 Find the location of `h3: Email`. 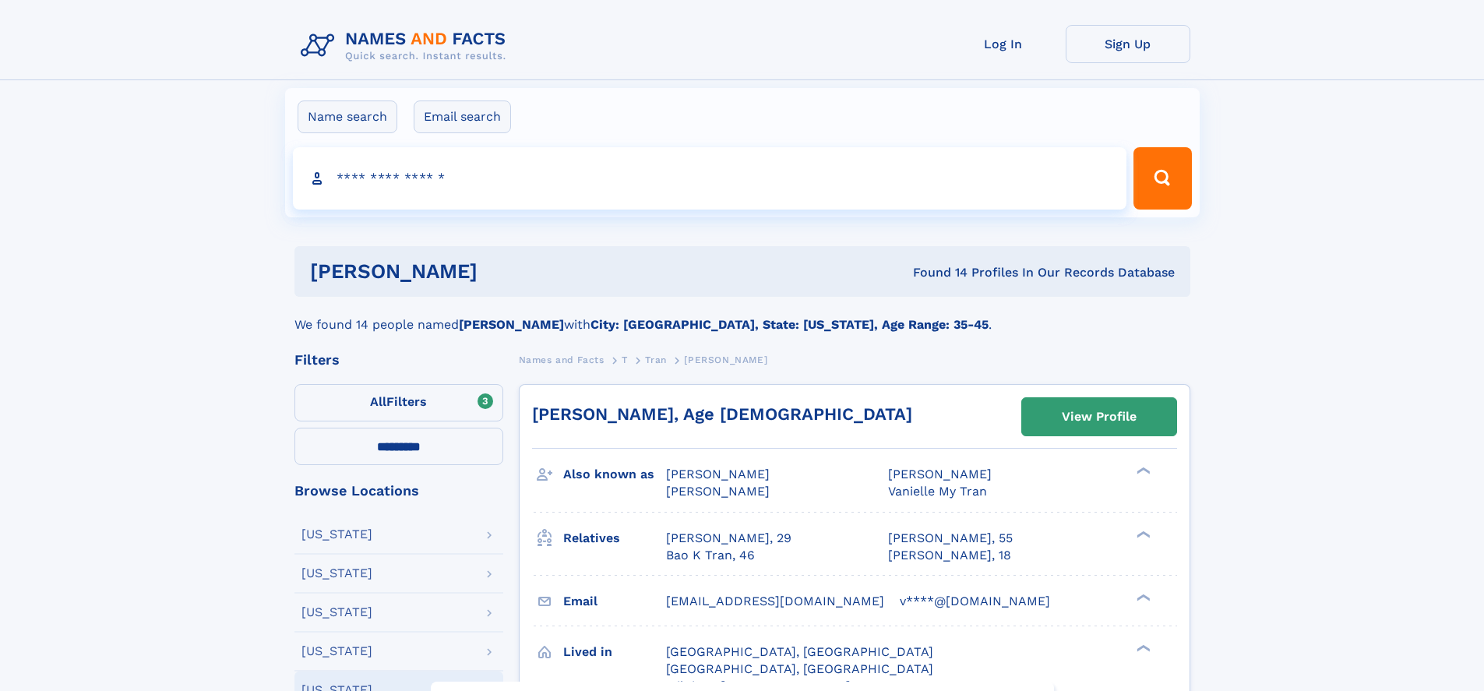

h3: Email is located at coordinates (614, 601).